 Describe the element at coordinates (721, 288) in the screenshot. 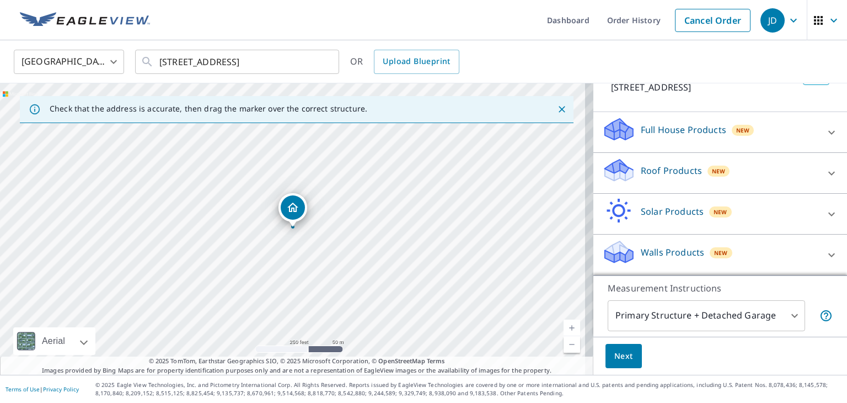

I see `p: Measurement Instructions` at that location.